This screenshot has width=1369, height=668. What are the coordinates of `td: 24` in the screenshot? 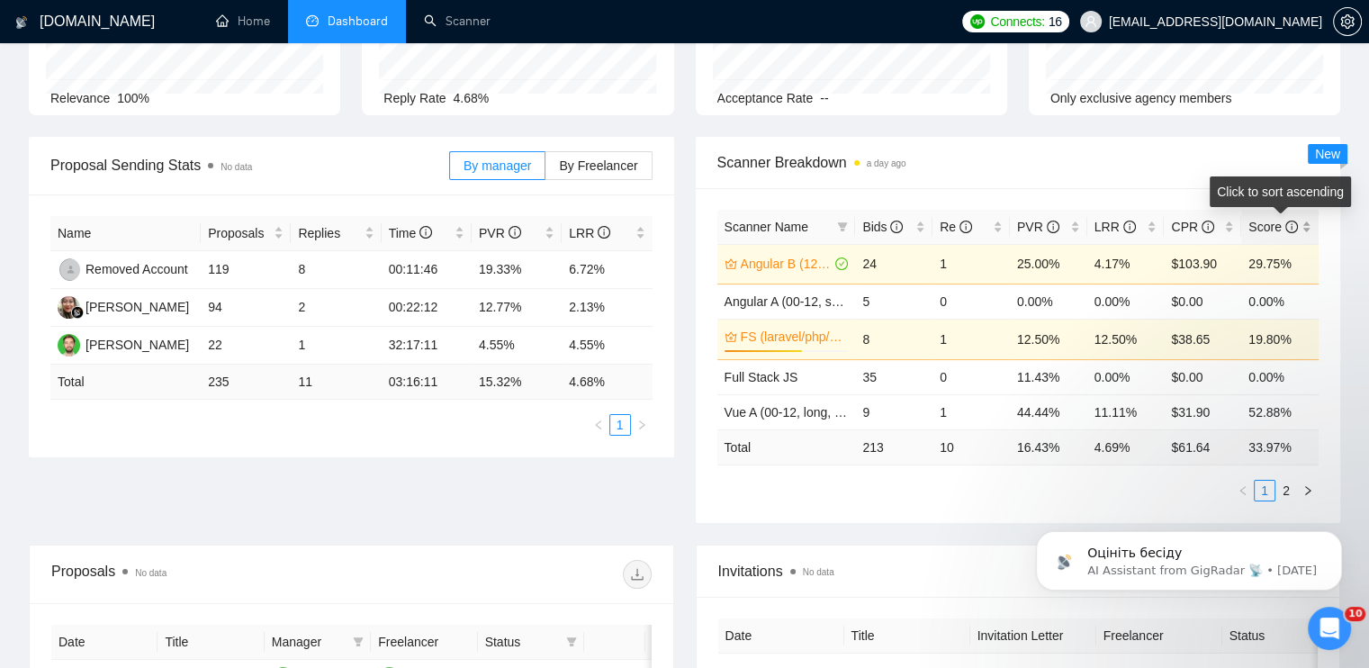 It's located at (894, 264).